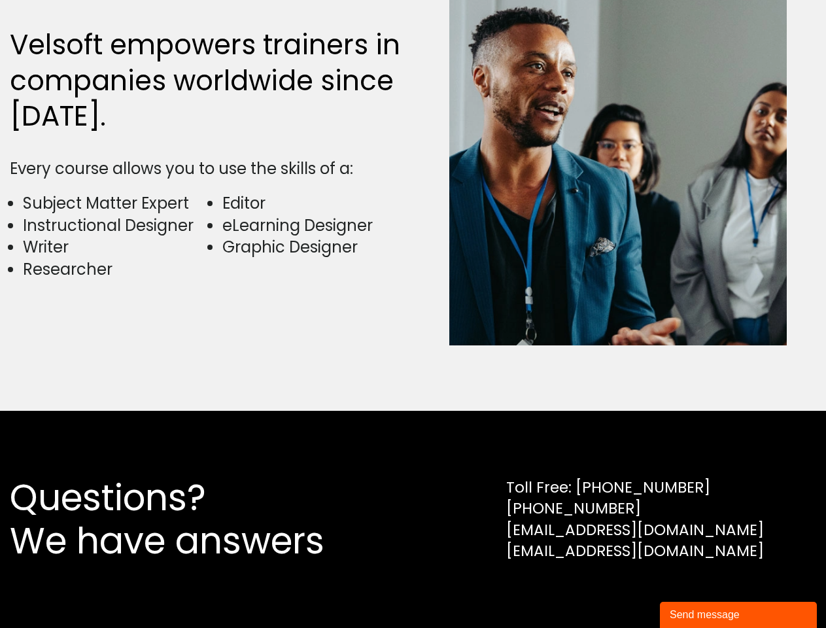 The height and width of the screenshot is (628, 826). Describe the element at coordinates (314, 203) in the screenshot. I see `li: Editor` at that location.